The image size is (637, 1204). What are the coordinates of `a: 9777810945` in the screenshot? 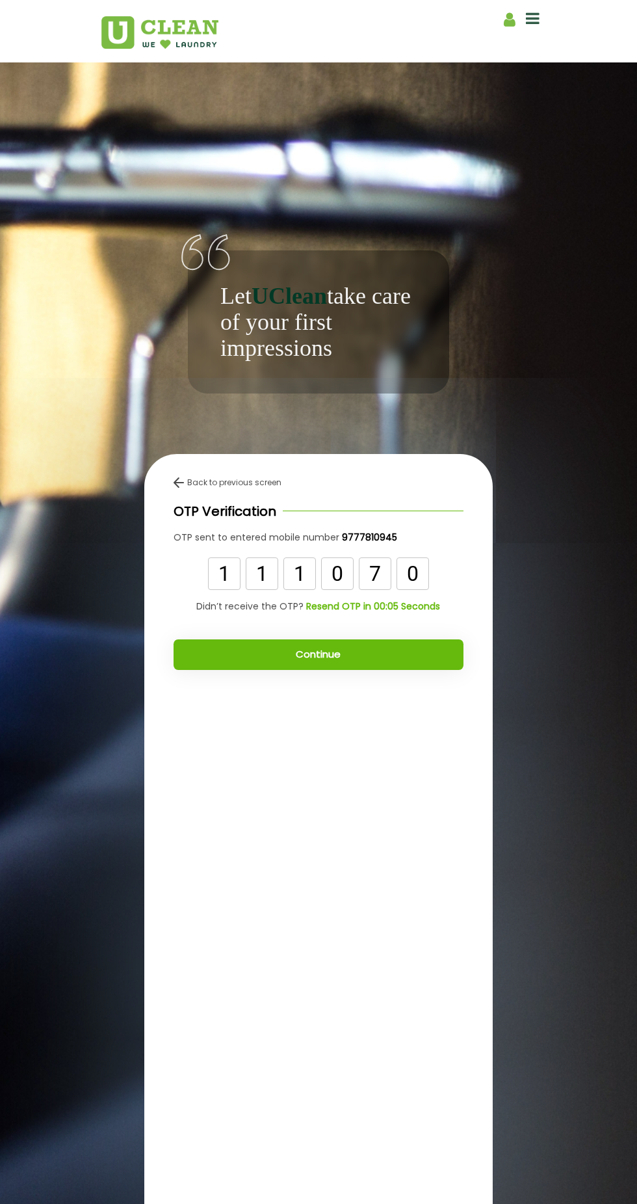 It's located at (368, 537).